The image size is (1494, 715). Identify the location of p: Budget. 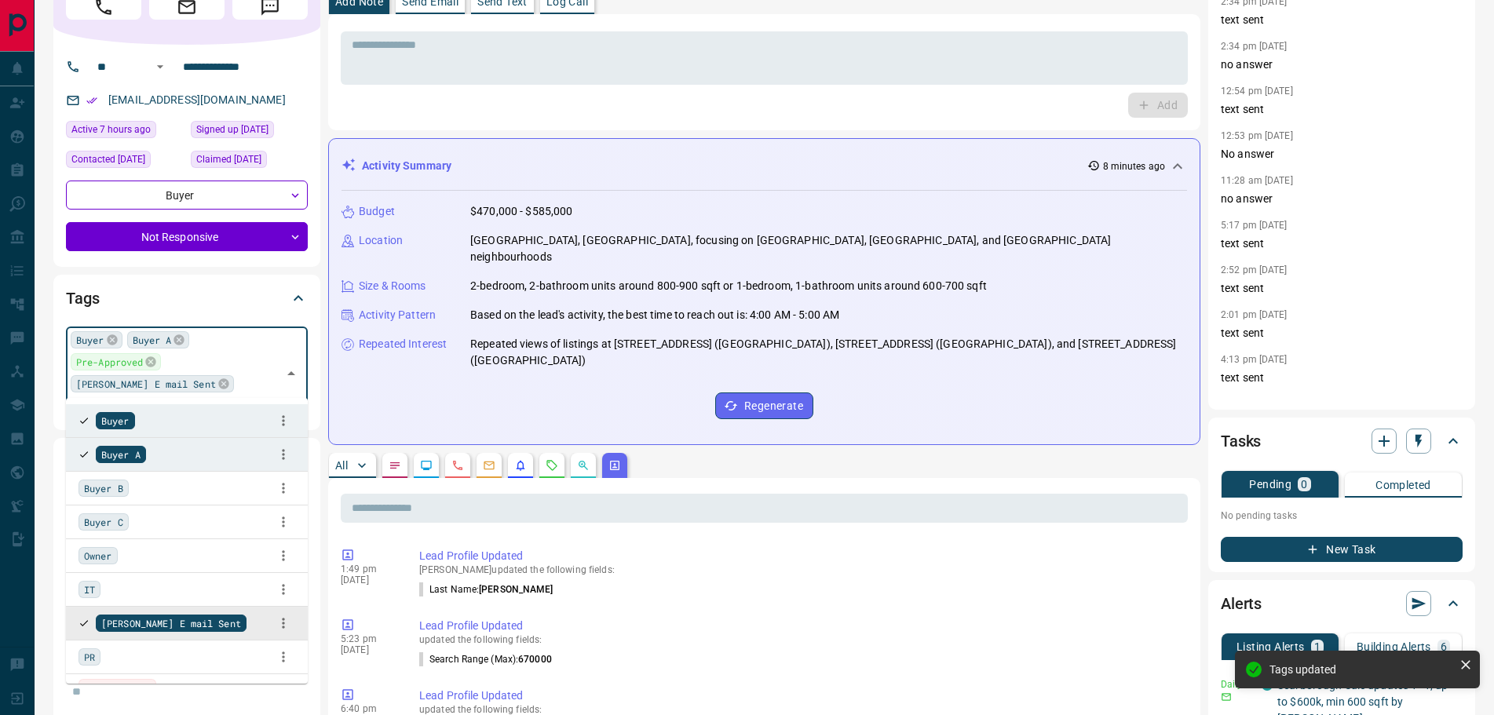
(377, 211).